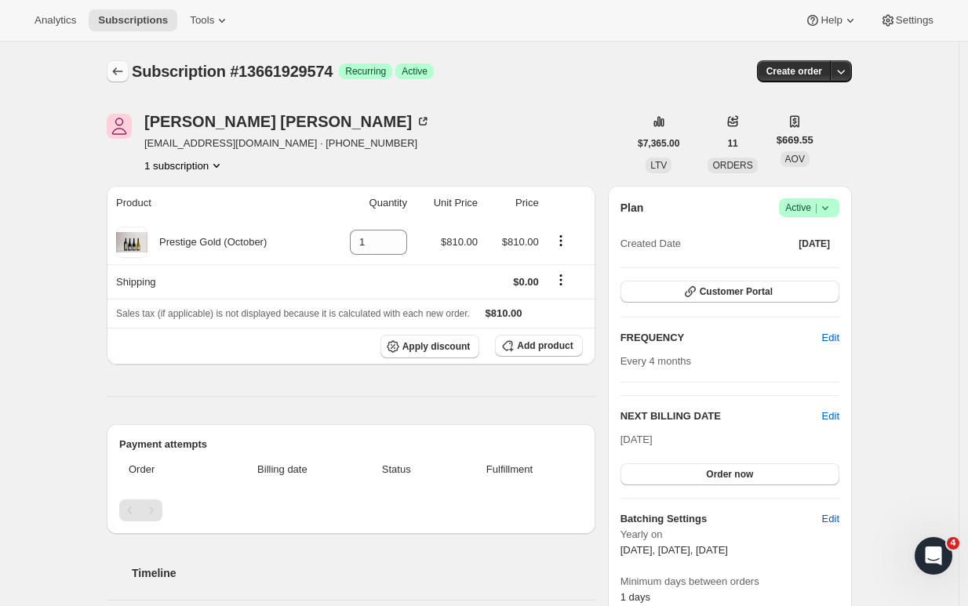 Image resolution: width=968 pixels, height=606 pixels. I want to click on span: Status, so click(396, 470).